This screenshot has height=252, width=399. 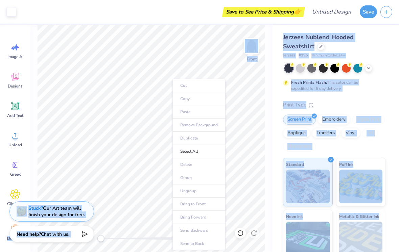 I want to click on div: Accessibility label, so click(x=101, y=239).